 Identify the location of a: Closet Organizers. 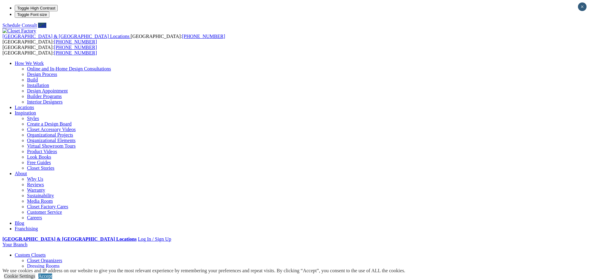
(44, 261).